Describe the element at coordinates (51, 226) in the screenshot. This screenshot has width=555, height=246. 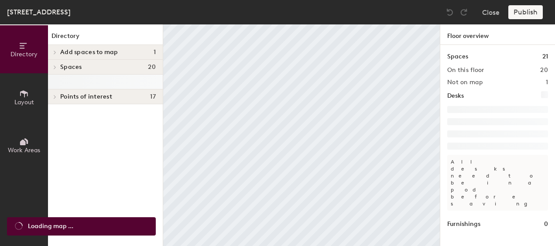
I see `span: Loading map ...` at that location.